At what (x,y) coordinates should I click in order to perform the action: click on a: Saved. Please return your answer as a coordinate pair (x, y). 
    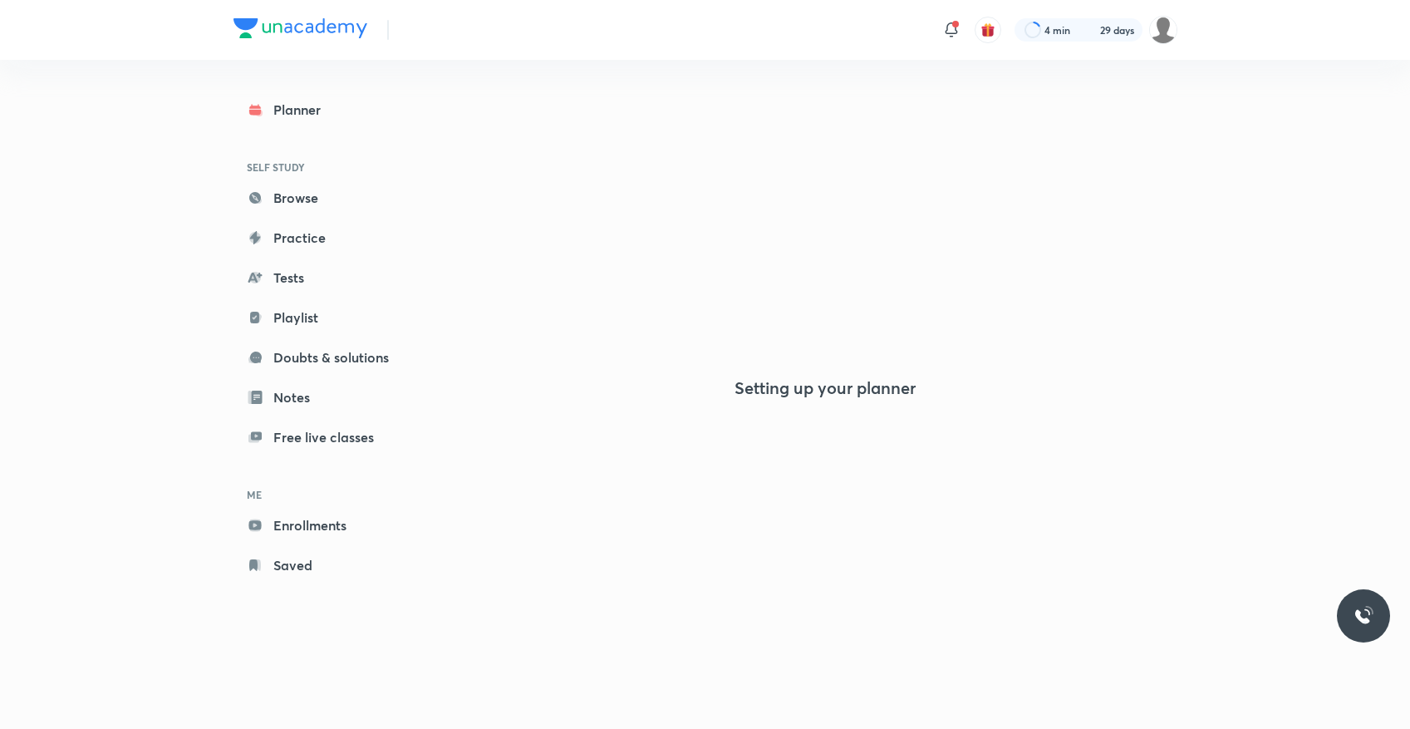
    Looking at the image, I should click on (330, 565).